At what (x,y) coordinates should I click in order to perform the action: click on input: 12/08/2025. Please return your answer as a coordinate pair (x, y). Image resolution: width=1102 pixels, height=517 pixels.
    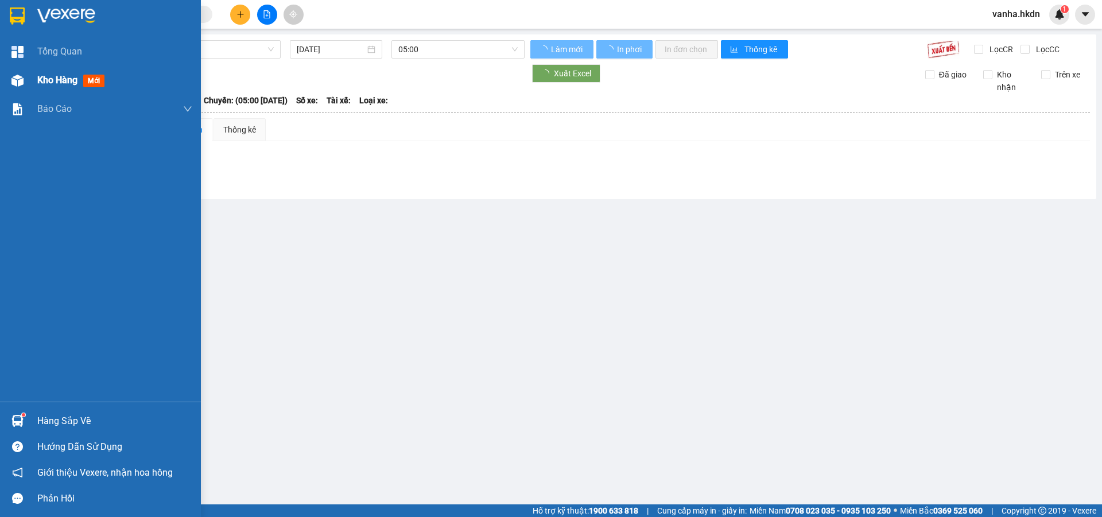
    Looking at the image, I should click on (331, 49).